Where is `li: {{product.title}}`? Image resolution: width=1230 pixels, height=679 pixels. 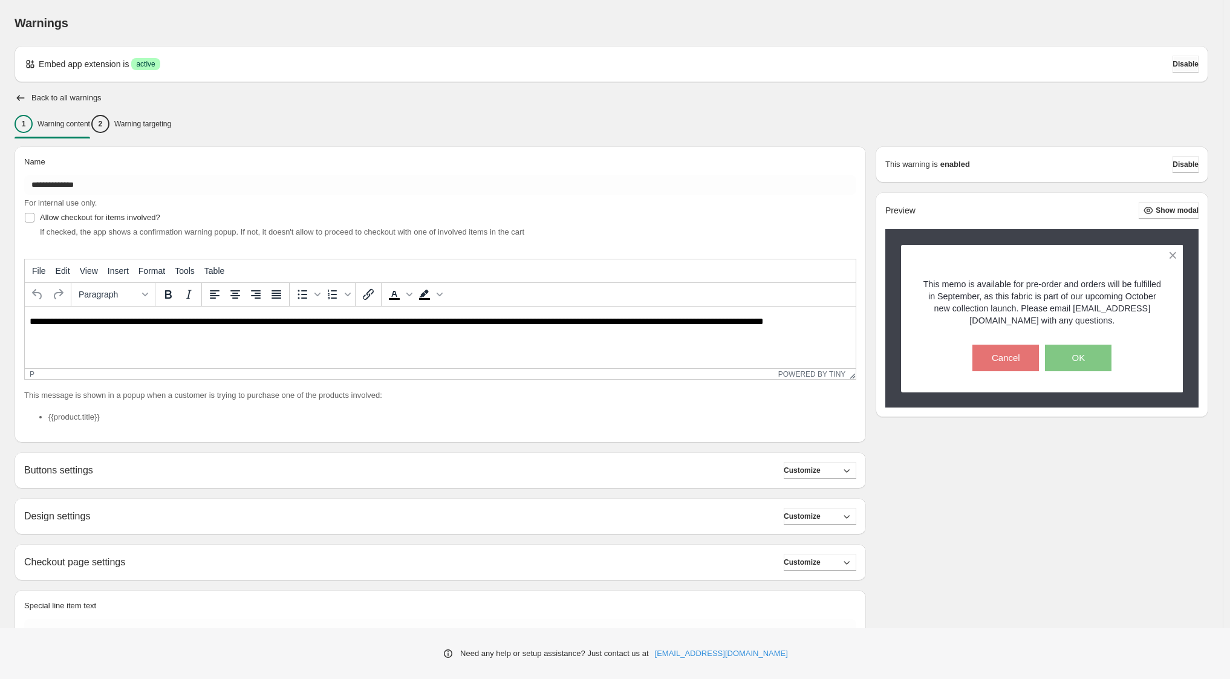 li: {{product.title}} is located at coordinates (452, 417).